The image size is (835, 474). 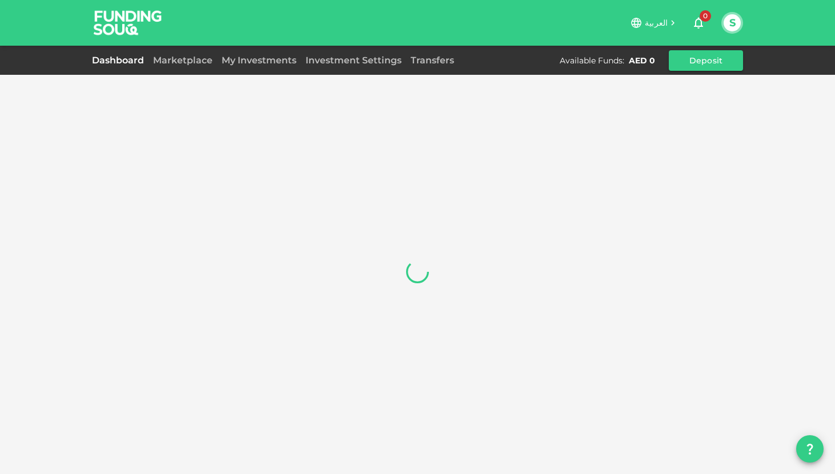 I want to click on a: Marketplace, so click(x=183, y=60).